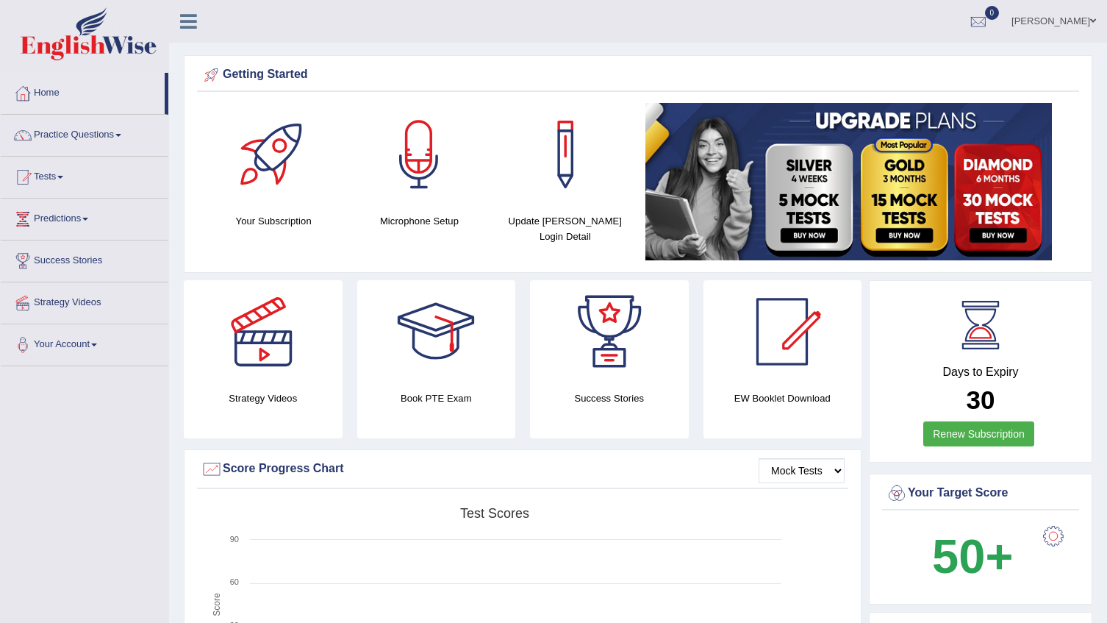 The width and height of the screenshot is (1107, 623). I want to click on a: Practice Questions, so click(85, 133).